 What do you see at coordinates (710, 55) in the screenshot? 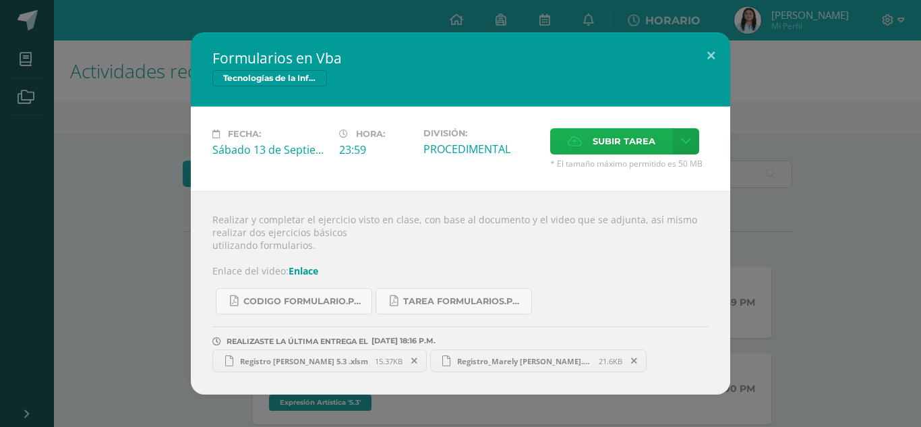
I see `button: Close (Esc)` at bounding box center [710, 55].